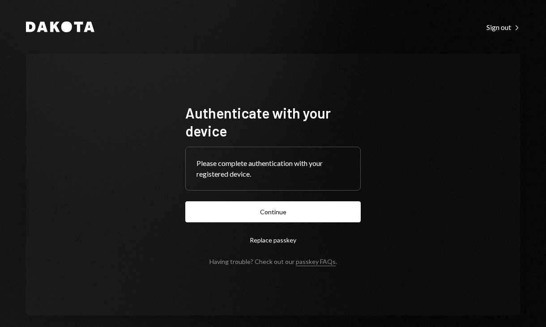  What do you see at coordinates (503, 27) in the screenshot?
I see `div: Sign out` at bounding box center [503, 27].